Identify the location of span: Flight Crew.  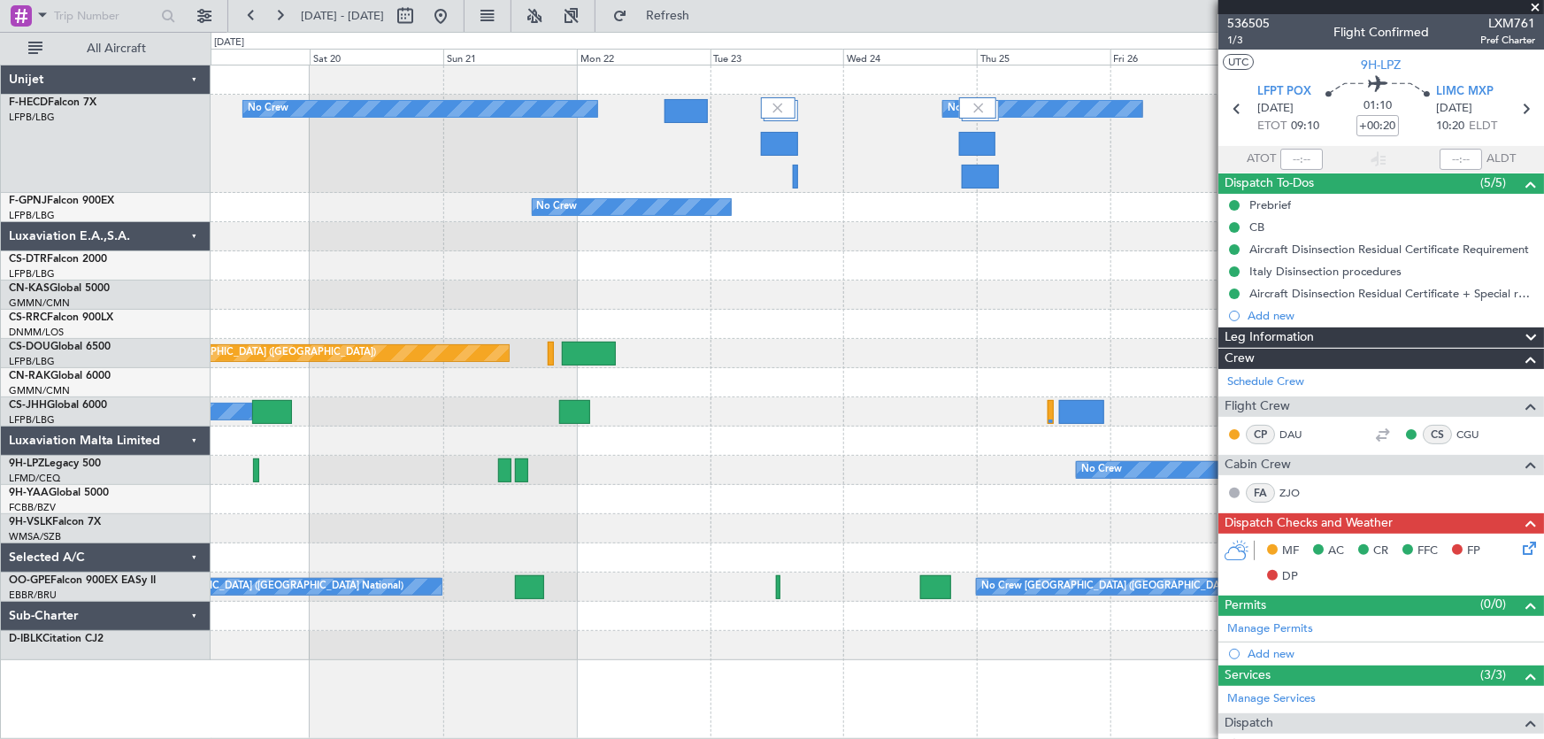
(1257, 406).